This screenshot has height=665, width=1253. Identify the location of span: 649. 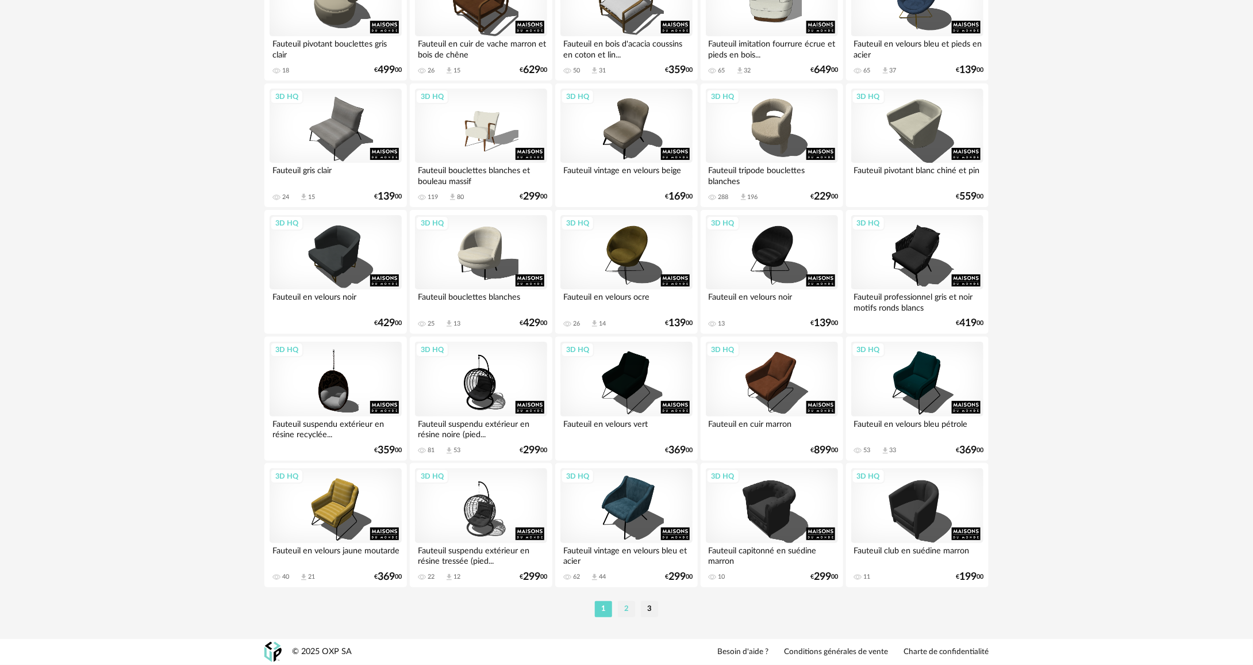
(823, 70).